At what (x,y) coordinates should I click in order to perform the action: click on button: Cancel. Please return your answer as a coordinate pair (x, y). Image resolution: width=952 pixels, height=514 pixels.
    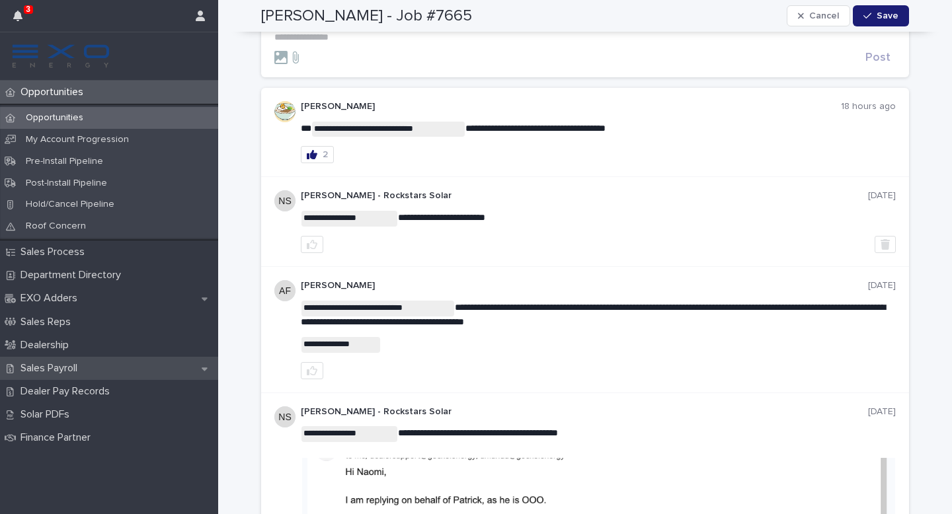
    Looking at the image, I should click on (818, 16).